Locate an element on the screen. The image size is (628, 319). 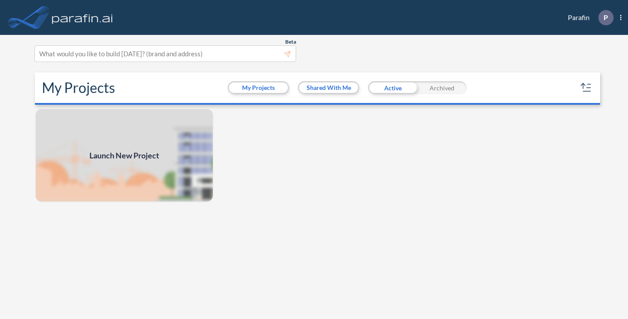
button: My Projects is located at coordinates (258, 88).